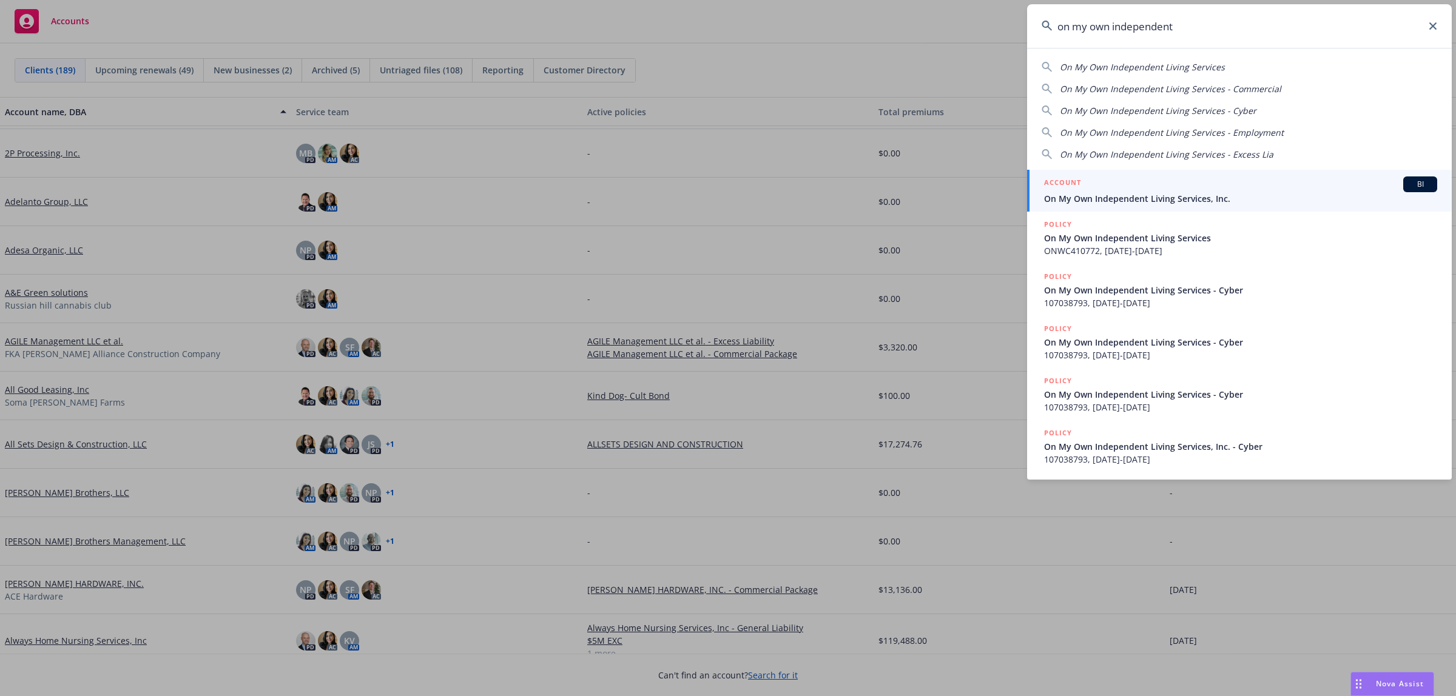 The image size is (1456, 696). I want to click on span: BI, so click(1420, 184).